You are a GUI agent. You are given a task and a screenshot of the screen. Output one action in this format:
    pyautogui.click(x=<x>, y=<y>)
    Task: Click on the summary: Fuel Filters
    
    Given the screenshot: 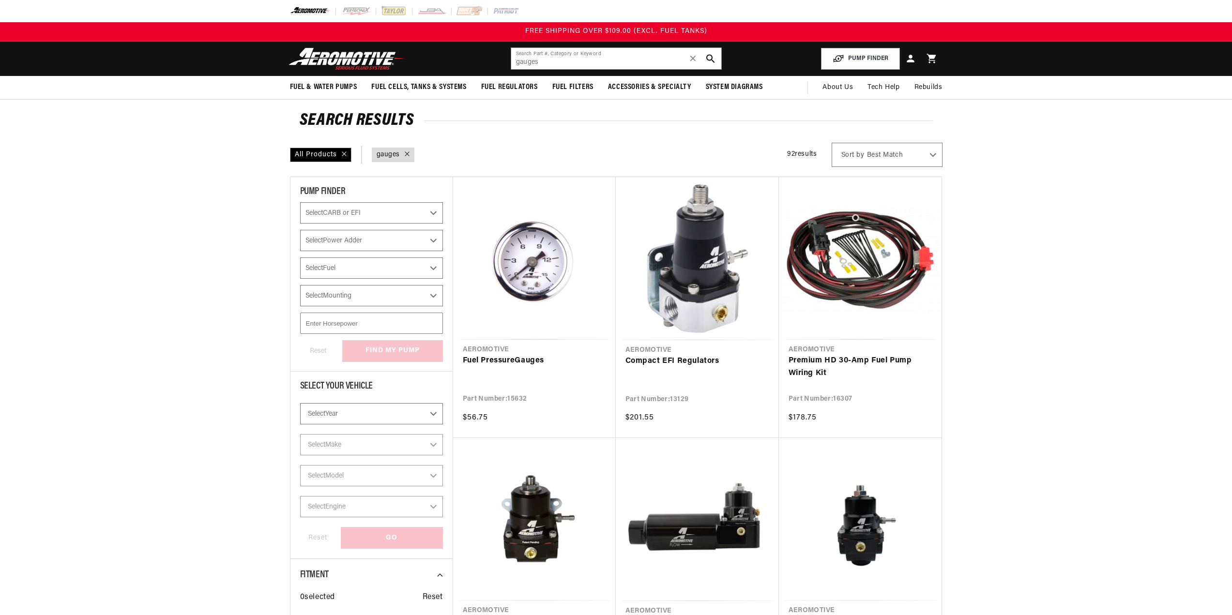 What is the action you would take?
    pyautogui.click(x=573, y=87)
    